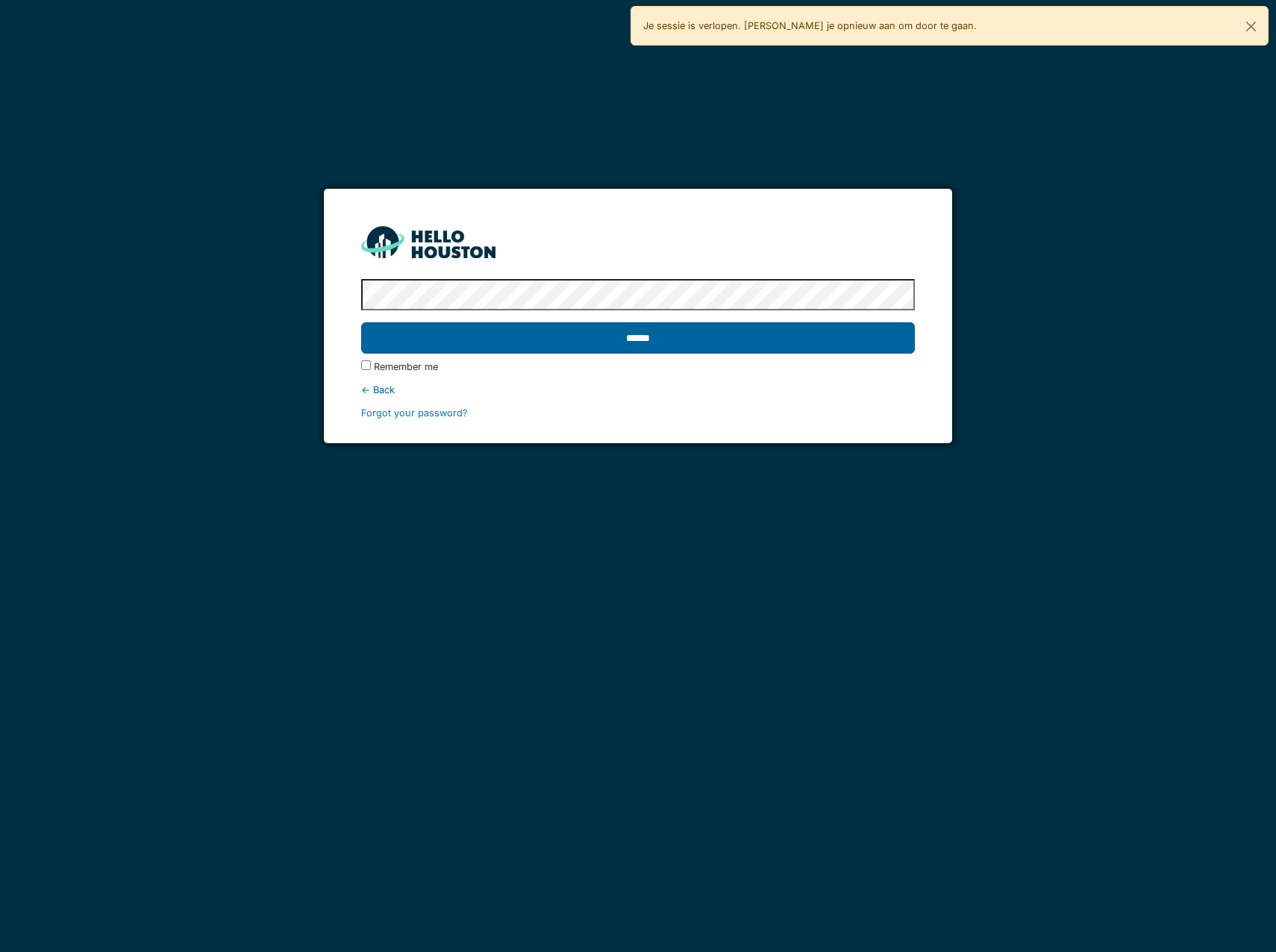 This screenshot has width=1276, height=952. I want to click on label: Remember me, so click(406, 367).